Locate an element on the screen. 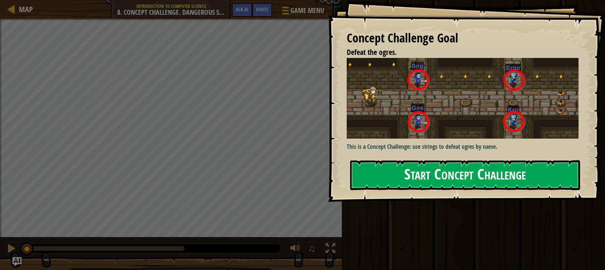 This screenshot has height=270, width=605. button: Toggle fullscreen is located at coordinates (331, 249).